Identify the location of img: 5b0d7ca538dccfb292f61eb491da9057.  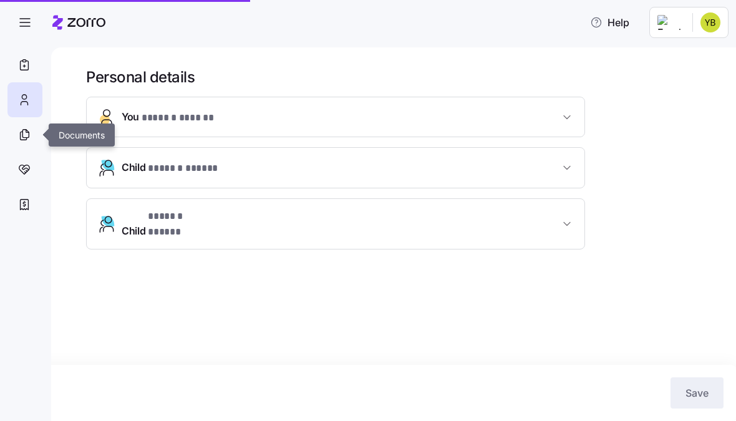
(710, 22).